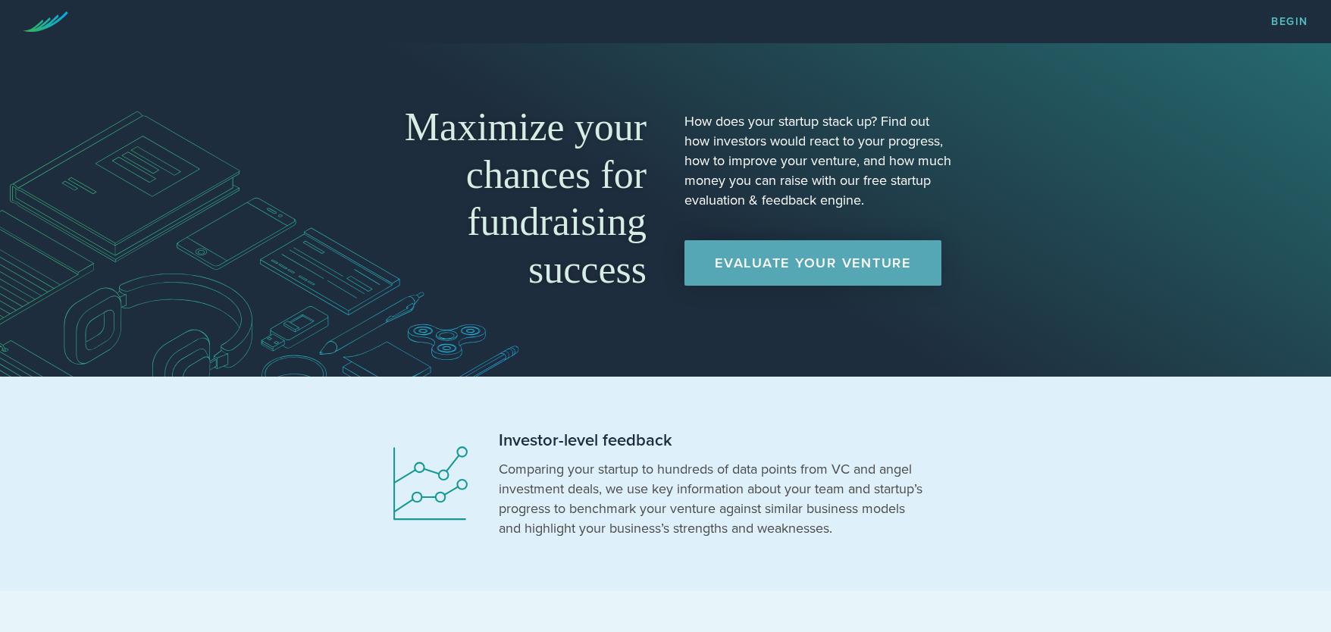 The width and height of the screenshot is (1331, 632). What do you see at coordinates (711, 499) in the screenshot?
I see `p: Comparing your startup to hundreds of data points from VC and angel investment deals, we use key ...` at bounding box center [711, 499].